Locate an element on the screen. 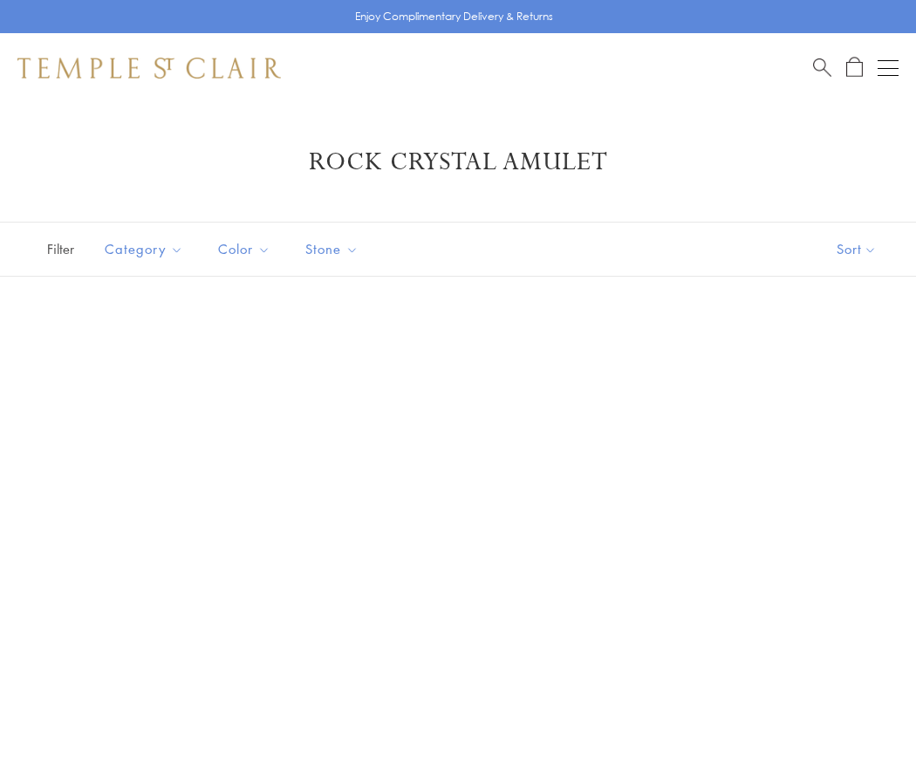 This screenshot has width=916, height=775. img: Temple St. Clair is located at coordinates (149, 68).